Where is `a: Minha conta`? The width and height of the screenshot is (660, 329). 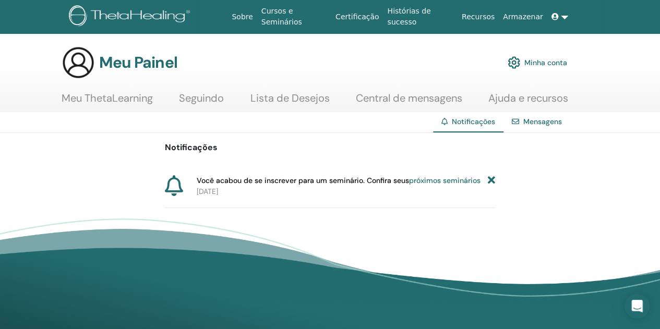 a: Minha conta is located at coordinates (538, 63).